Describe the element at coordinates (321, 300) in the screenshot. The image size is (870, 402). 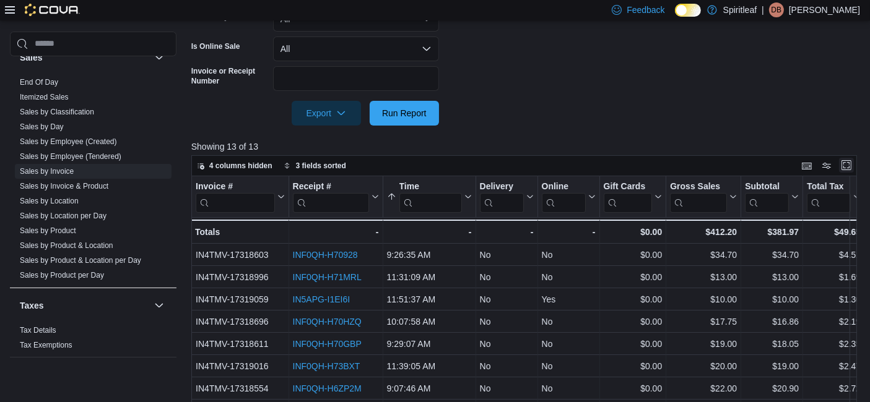
I see `a: IN5APG-I1EI6I` at that location.